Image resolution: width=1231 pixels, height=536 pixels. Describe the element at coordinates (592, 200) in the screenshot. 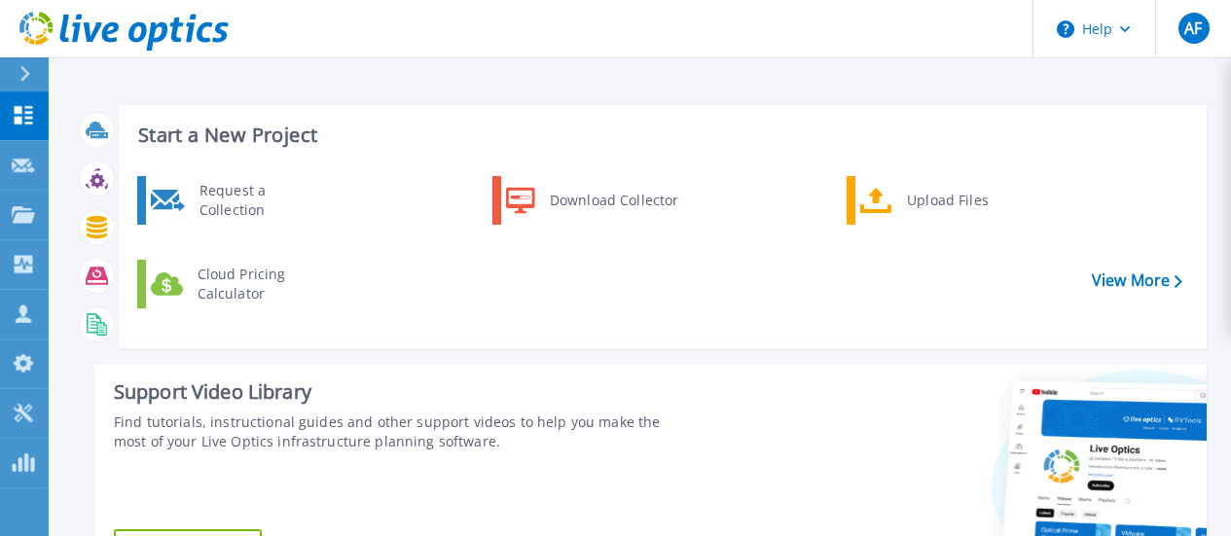

I see `a: Download Collector` at that location.